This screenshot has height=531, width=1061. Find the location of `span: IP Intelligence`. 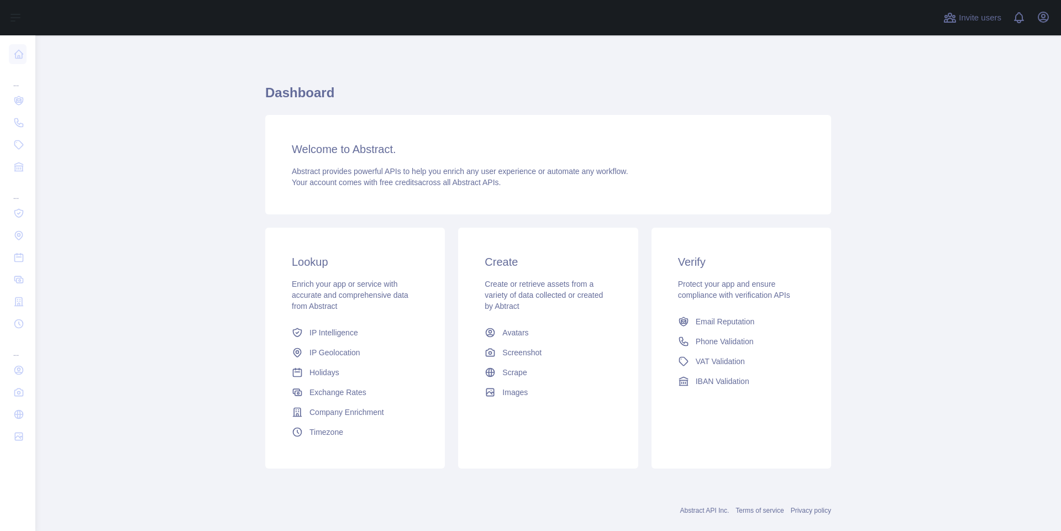

span: IP Intelligence is located at coordinates (334, 333).